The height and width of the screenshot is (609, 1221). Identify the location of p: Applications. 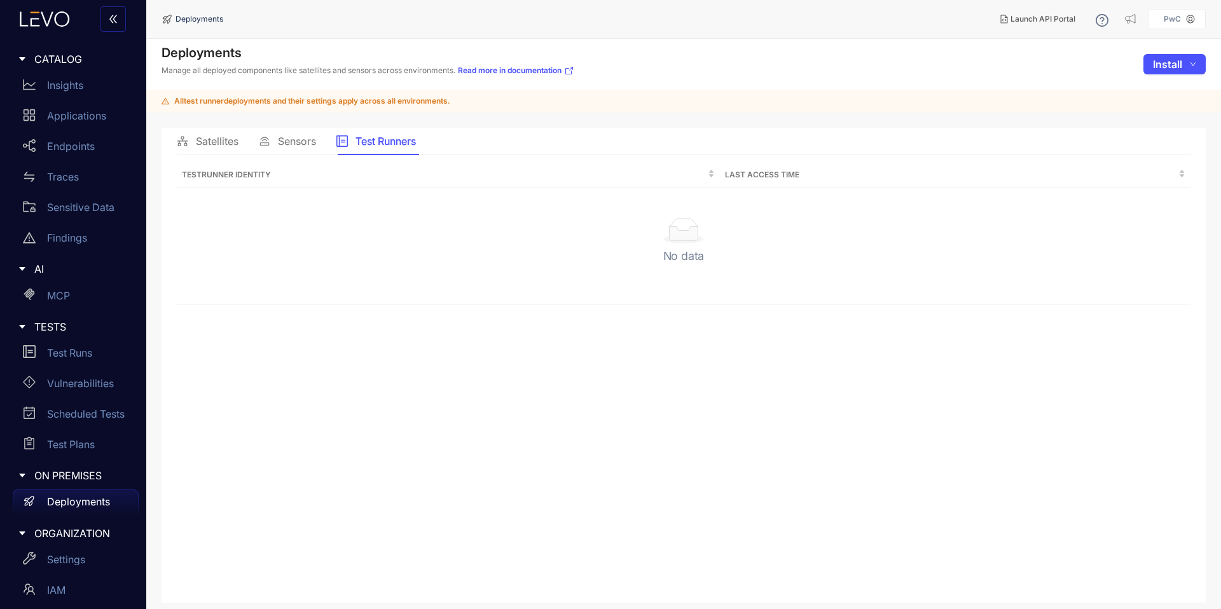
(76, 116).